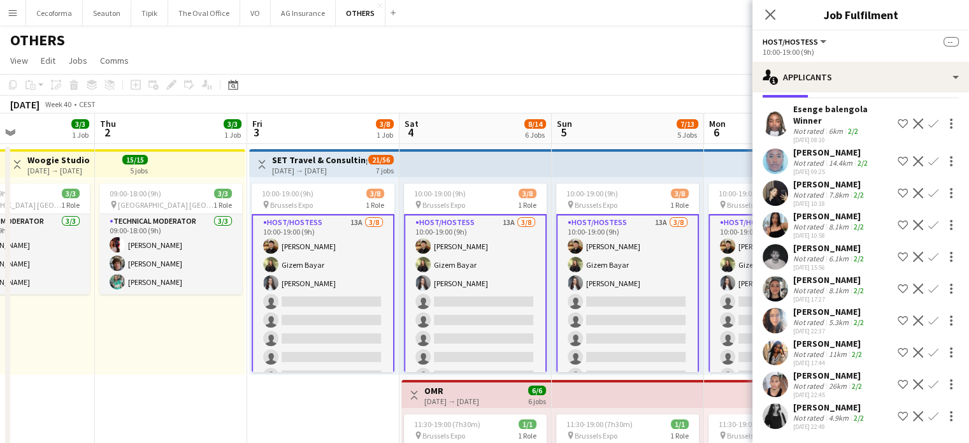 Image resolution: width=969 pixels, height=443 pixels. What do you see at coordinates (361, 13) in the screenshot?
I see `button: OTHERS` at bounding box center [361, 13].